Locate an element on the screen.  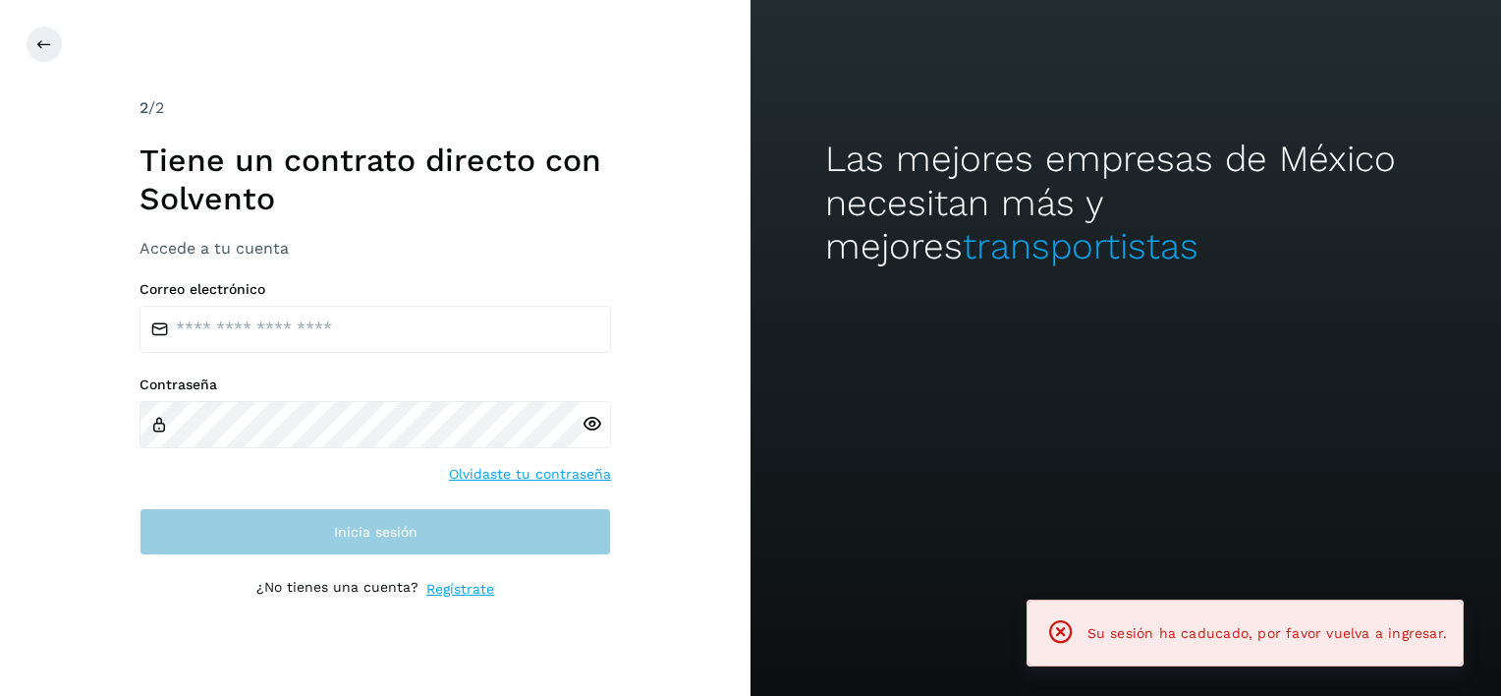
h1: Tiene un contrato directo con Solvento is located at coordinates (375, 179).